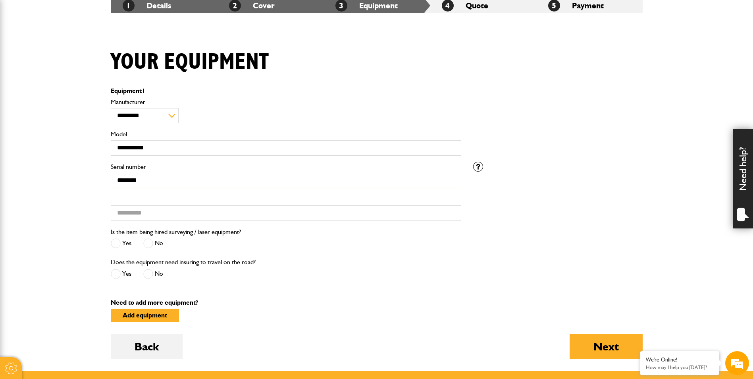 This screenshot has width=753, height=379. What do you see at coordinates (377, 302) in the screenshot?
I see `p: Need to add more equipment?` at bounding box center [377, 302].